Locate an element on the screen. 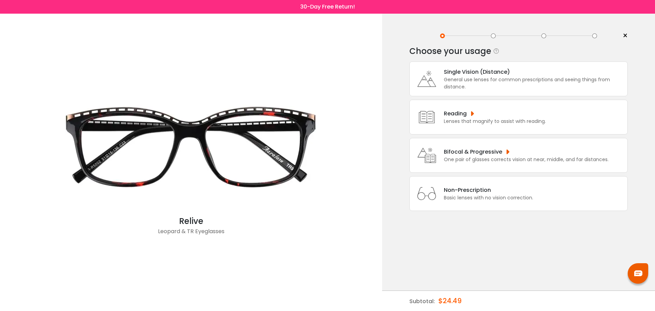 This screenshot has height=311, width=655. div: One pair of glasses corrects vision at near, middle, and far distances. is located at coordinates (526, 159).